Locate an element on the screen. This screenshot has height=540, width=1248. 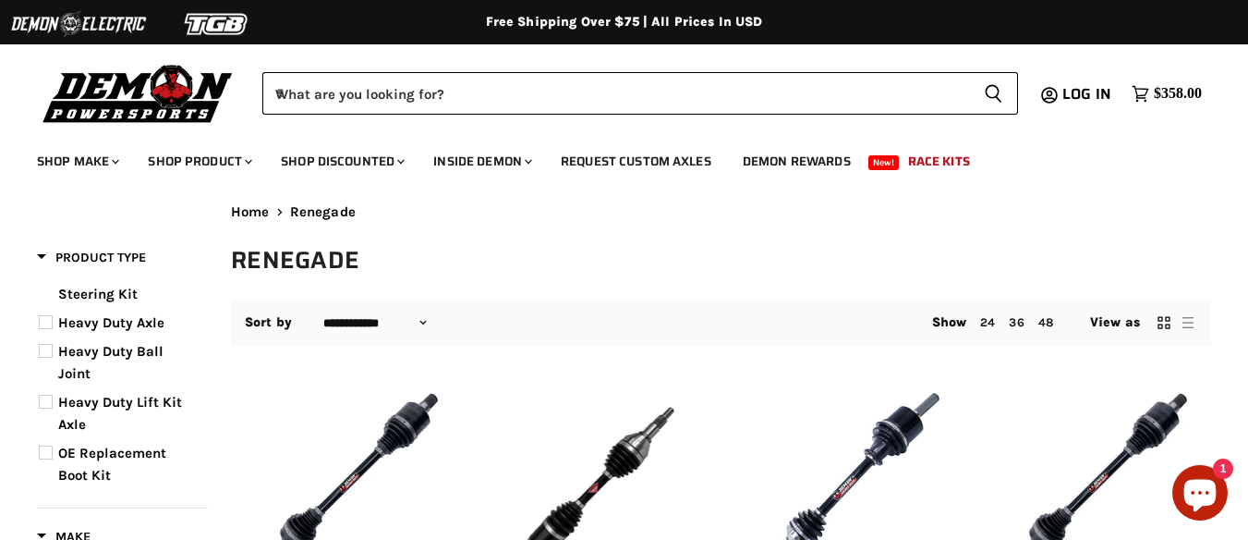
span: Log in is located at coordinates (1086, 93).